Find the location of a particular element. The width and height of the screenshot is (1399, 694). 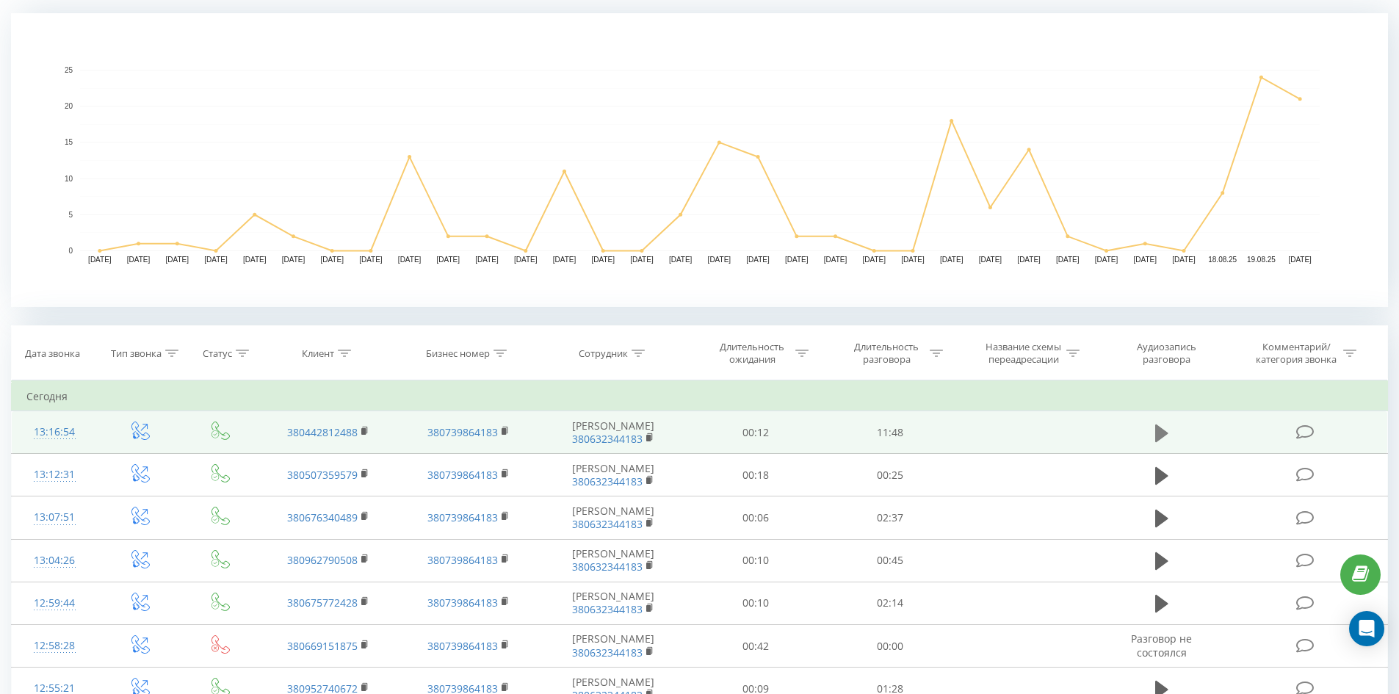

div: Длительность разговора is located at coordinates (886, 353).